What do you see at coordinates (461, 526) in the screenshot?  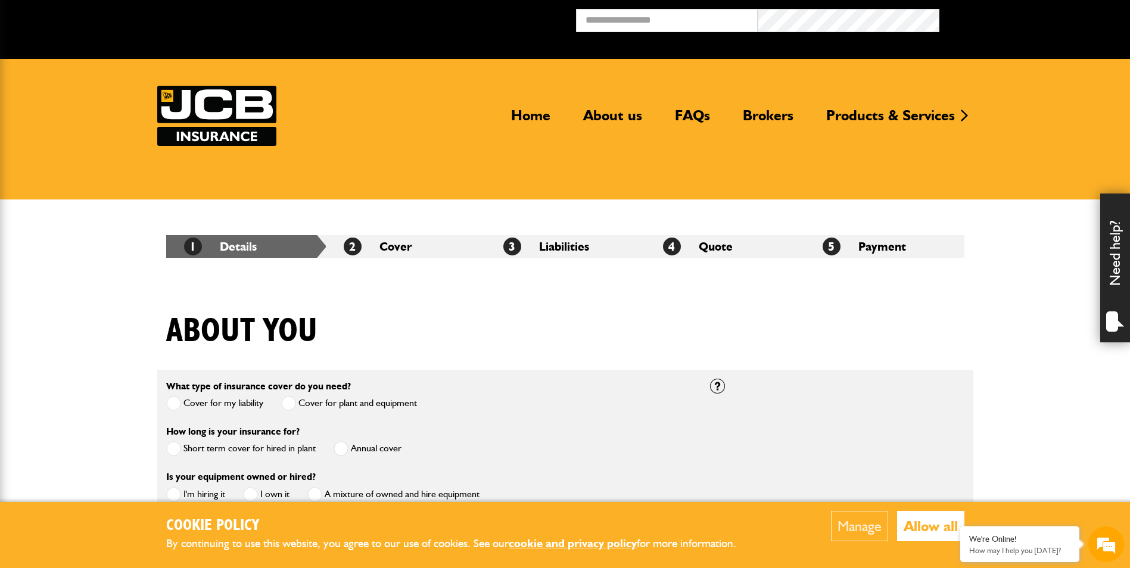 I see `h2: Cookie Policy` at bounding box center [461, 526].